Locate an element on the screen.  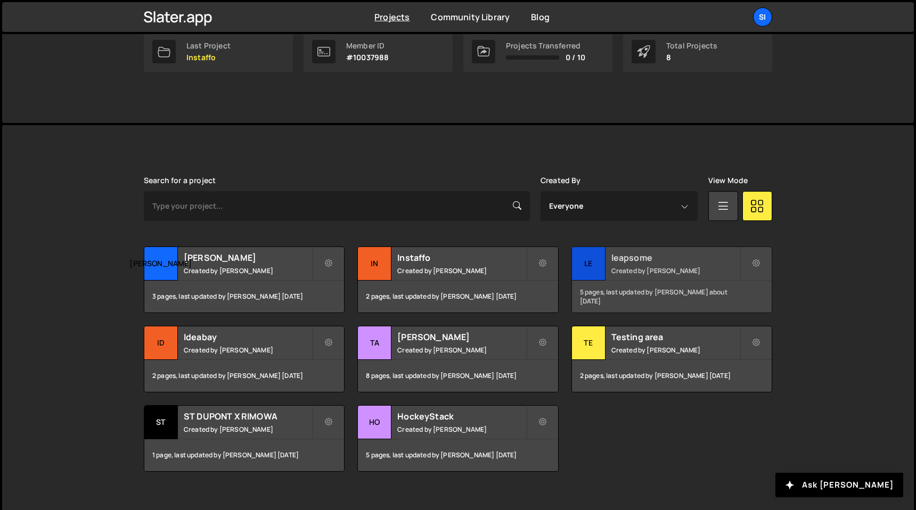
a: Community Library is located at coordinates (470, 17).